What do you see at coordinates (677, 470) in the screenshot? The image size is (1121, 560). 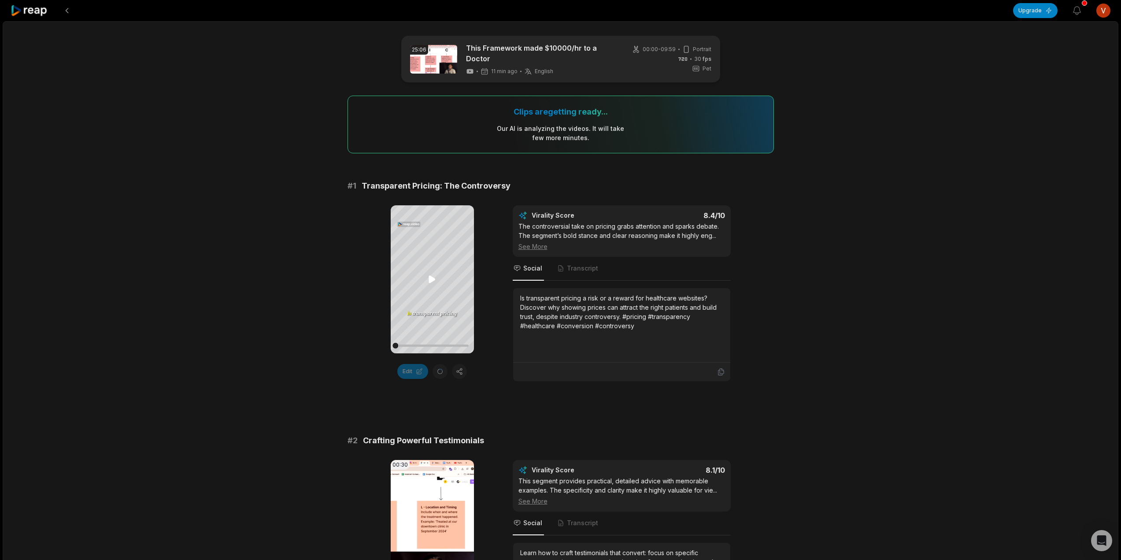 I see `div: 8.1 /10` at bounding box center [677, 470].